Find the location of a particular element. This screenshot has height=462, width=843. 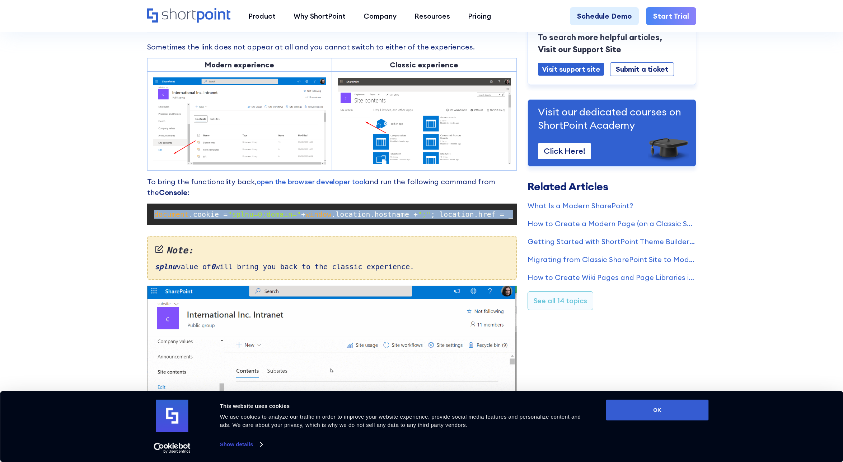

p: To search more helpful articles, Visit our Support Site is located at coordinates (612, 43).